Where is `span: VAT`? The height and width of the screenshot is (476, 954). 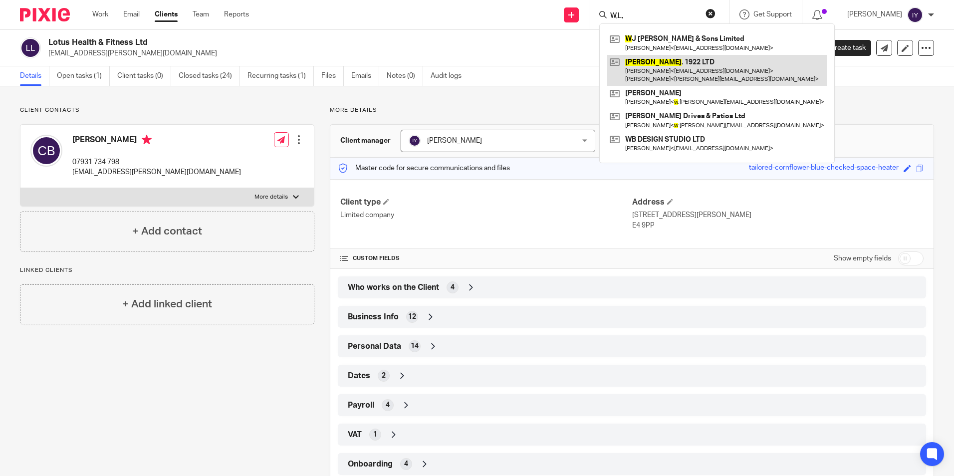 span: VAT is located at coordinates (355, 435).